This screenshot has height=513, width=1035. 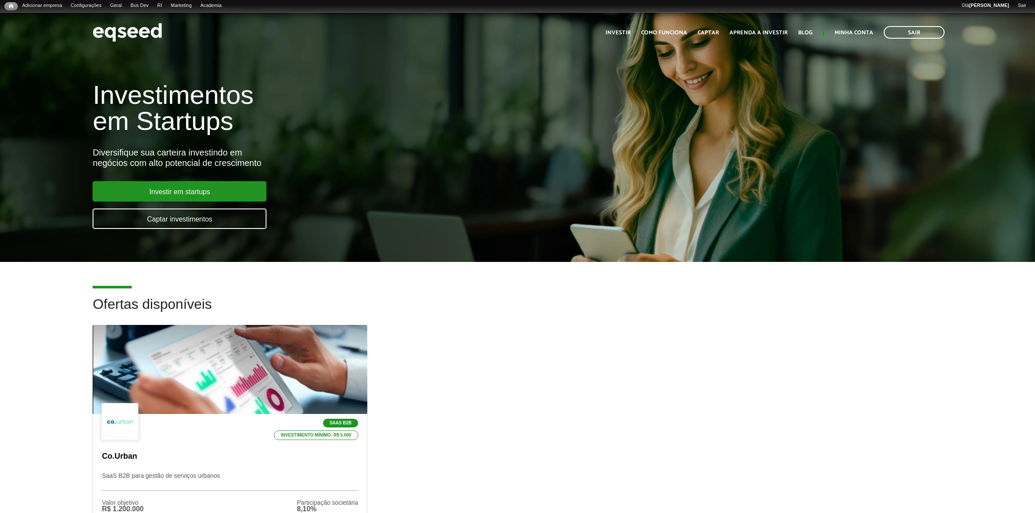 What do you see at coordinates (11, 6) in the screenshot?
I see `span: Início` at bounding box center [11, 6].